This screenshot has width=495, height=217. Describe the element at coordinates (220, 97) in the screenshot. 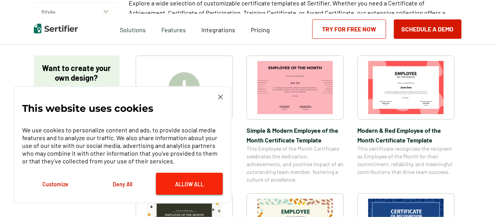

I see `img: Cookie Popup Close` at that location.